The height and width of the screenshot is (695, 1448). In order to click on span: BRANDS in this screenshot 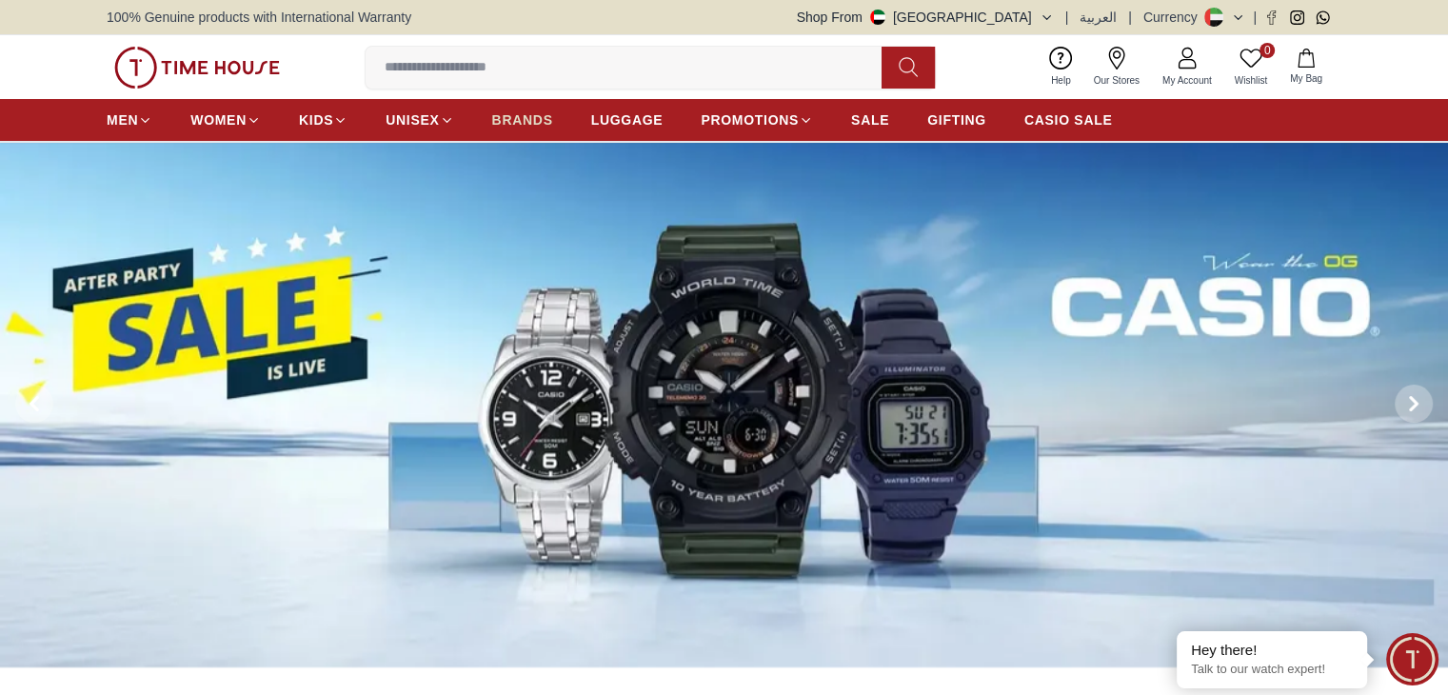, I will do `click(523, 120)`.